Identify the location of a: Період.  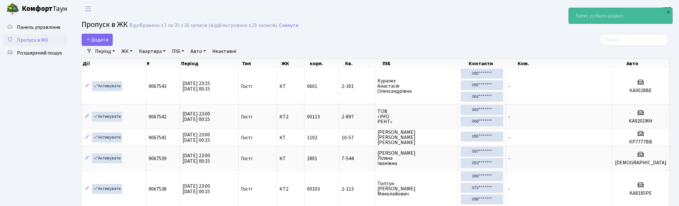
(105, 51).